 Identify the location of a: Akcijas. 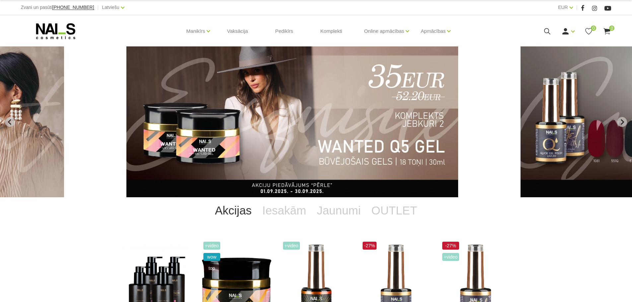
(233, 211).